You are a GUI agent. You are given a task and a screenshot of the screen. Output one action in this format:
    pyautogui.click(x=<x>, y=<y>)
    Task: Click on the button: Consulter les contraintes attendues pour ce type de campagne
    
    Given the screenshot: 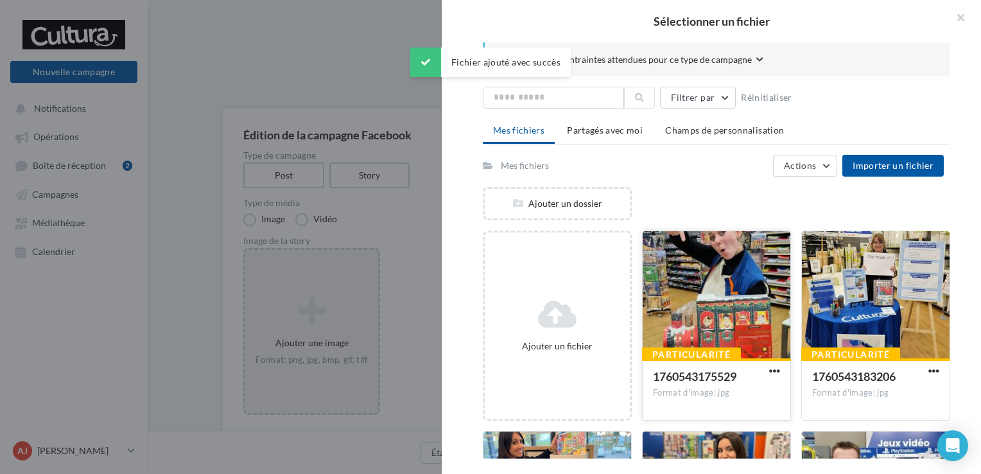 What is the action you would take?
    pyautogui.click(x=634, y=60)
    